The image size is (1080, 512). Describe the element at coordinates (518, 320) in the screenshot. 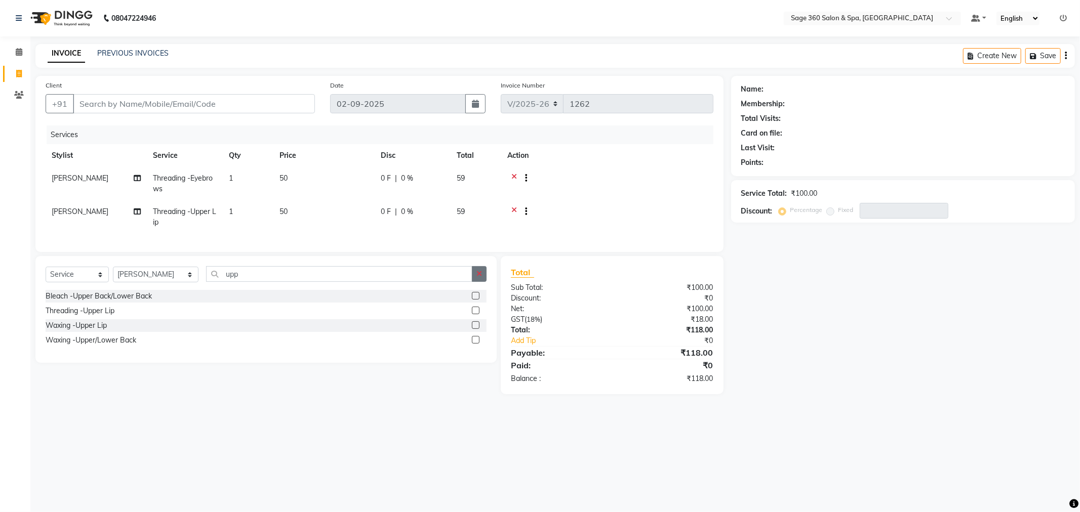

I see `span: GST` at that location.